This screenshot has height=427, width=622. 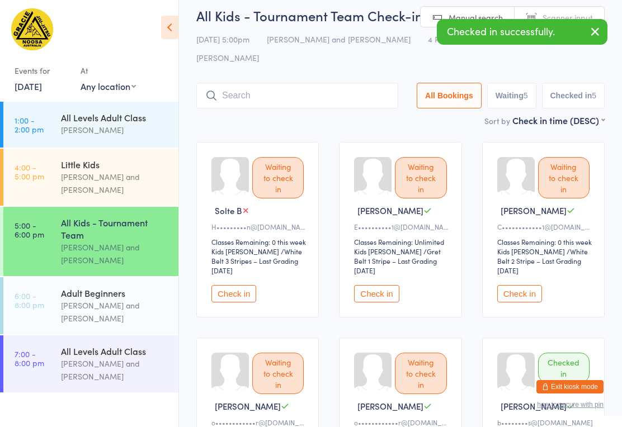 What do you see at coordinates (42, 70) in the screenshot?
I see `div: Events for` at bounding box center [42, 70].